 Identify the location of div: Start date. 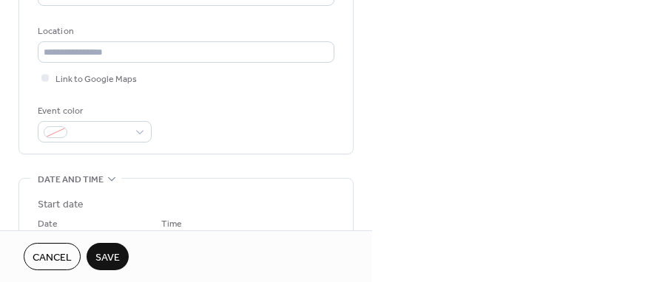
(61, 205).